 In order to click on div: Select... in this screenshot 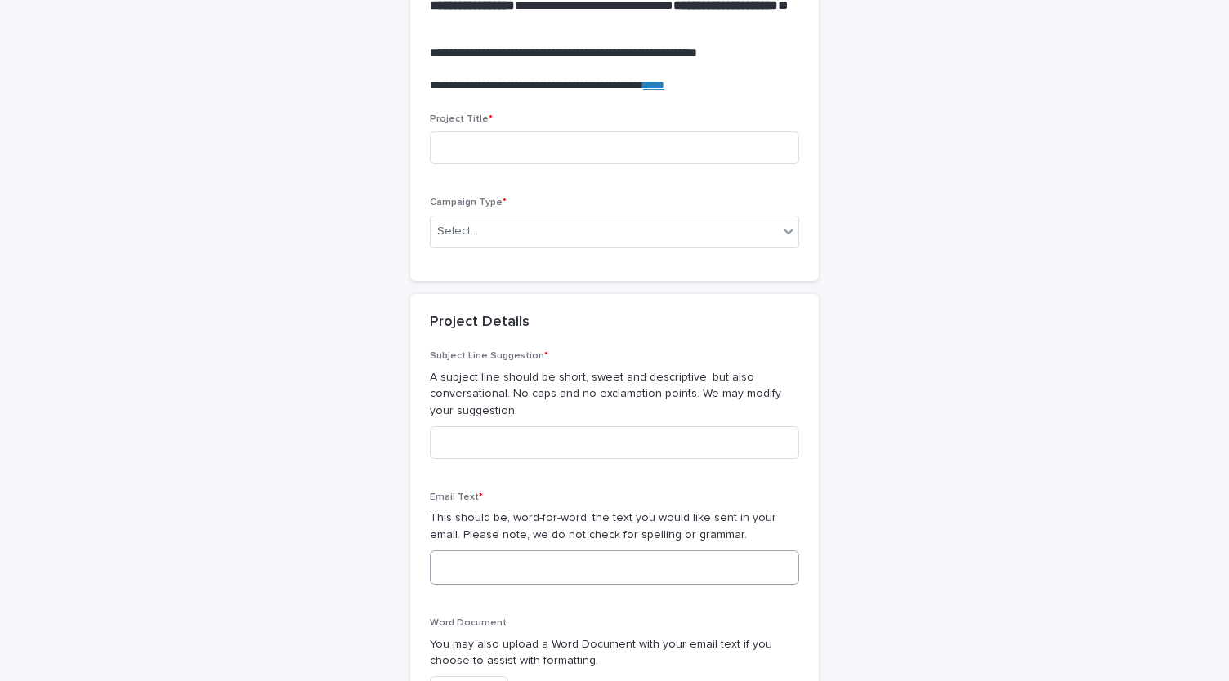, I will do `click(458, 231)`.